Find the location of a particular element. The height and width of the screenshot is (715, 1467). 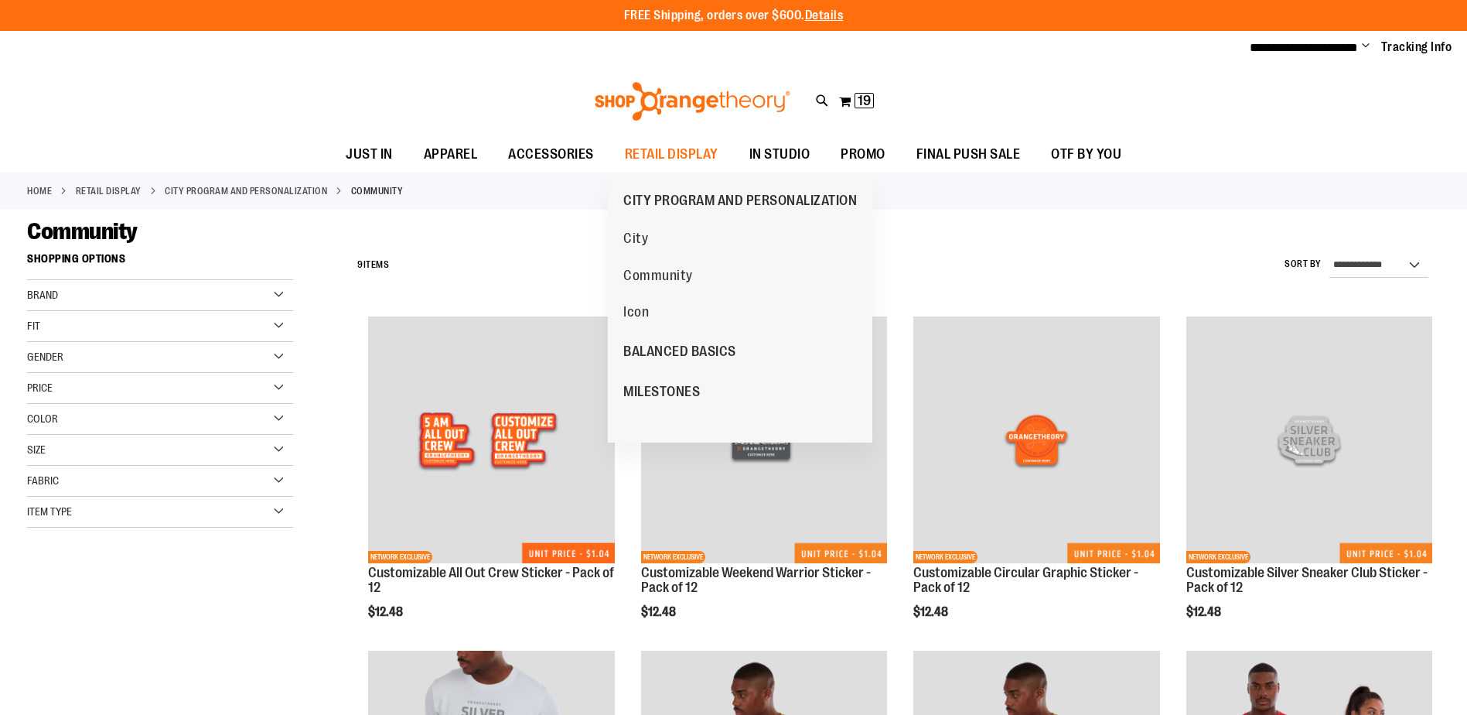

a: Customizable All Out Crew Sticker - Pack of 12 is located at coordinates (491, 580).